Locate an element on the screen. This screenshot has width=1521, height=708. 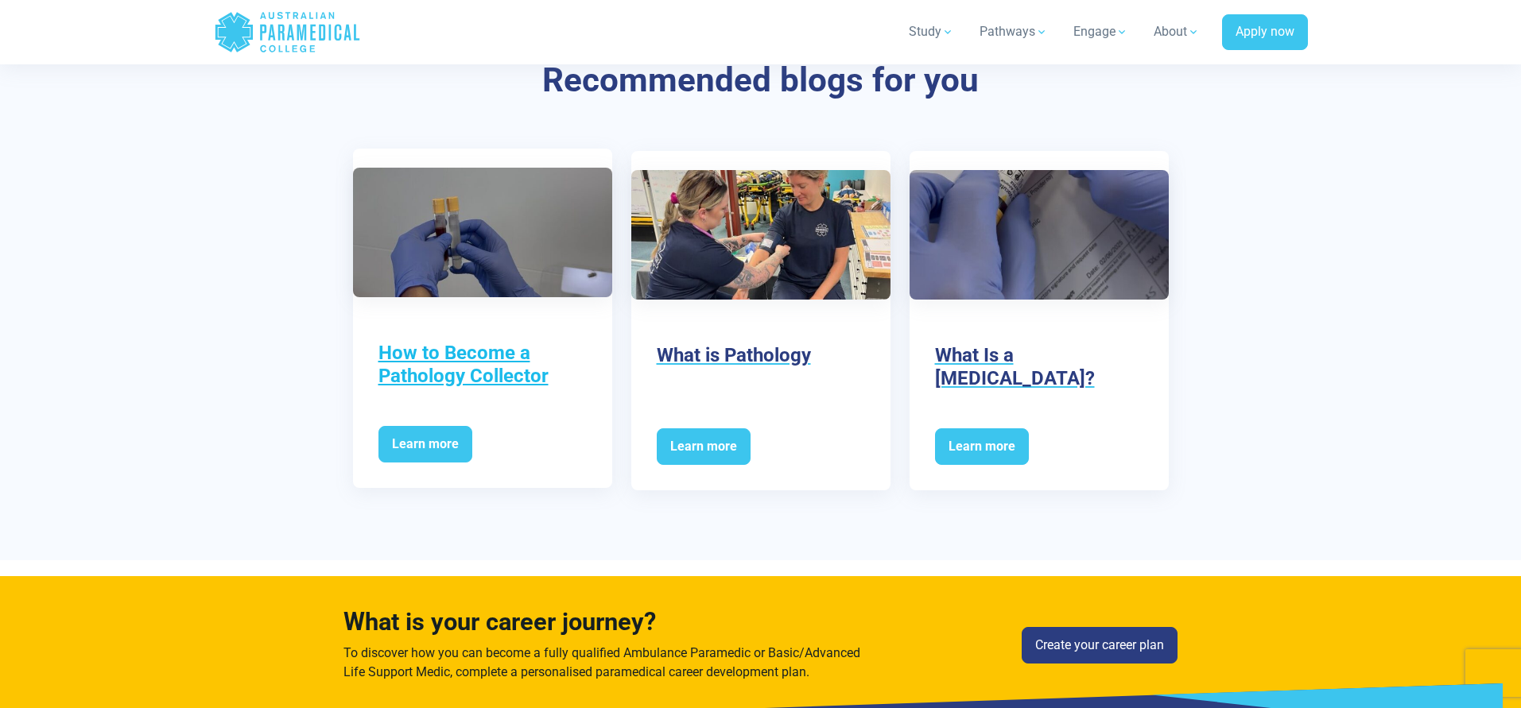
h3: Recommended blogs for you is located at coordinates (761, 80).